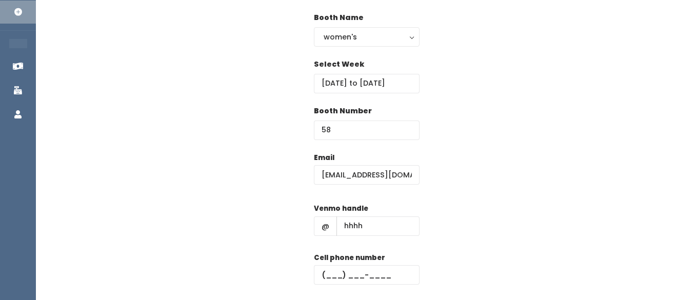 This screenshot has width=697, height=300. What do you see at coordinates (367, 130) in the screenshot?
I see `input: Booth Number` at bounding box center [367, 130].